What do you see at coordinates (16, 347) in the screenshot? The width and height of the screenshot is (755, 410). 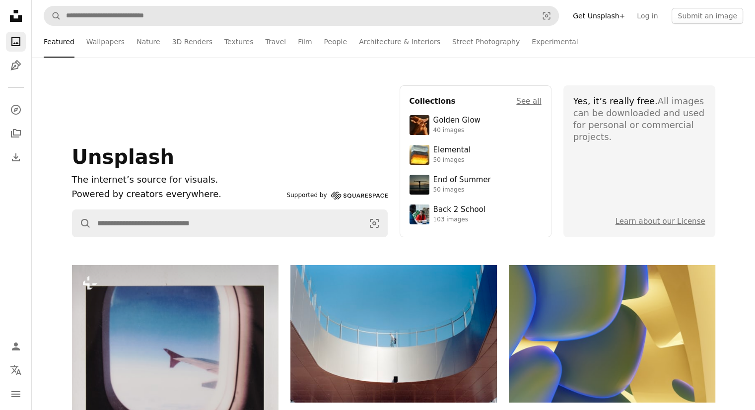 I see `a: Log in / Sign up` at bounding box center [16, 347].